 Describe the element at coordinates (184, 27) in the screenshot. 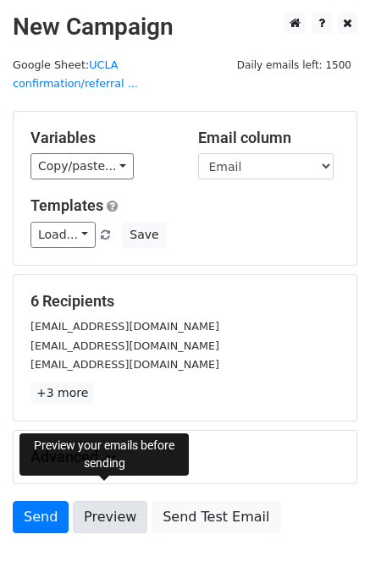

I see `h2: New Campaign` at that location.